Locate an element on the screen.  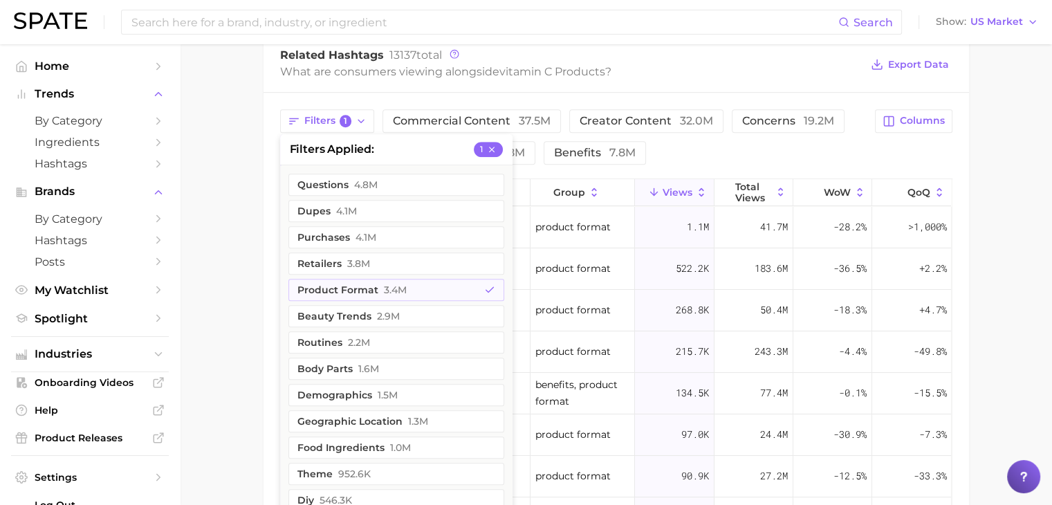
span: Views is located at coordinates (677, 192).